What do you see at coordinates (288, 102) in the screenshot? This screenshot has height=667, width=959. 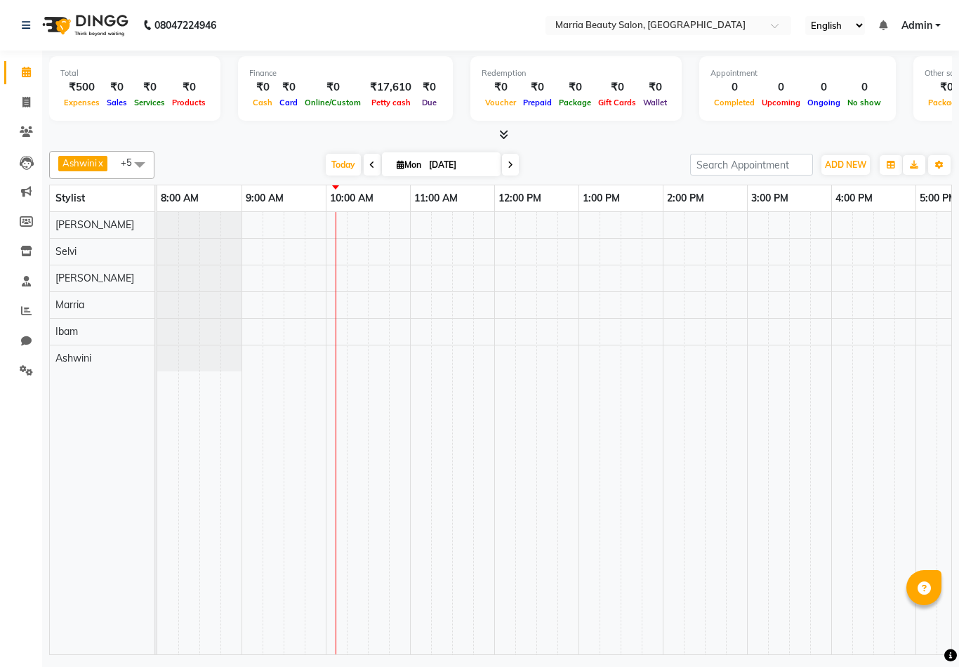 I see `span: Card` at bounding box center [288, 102].